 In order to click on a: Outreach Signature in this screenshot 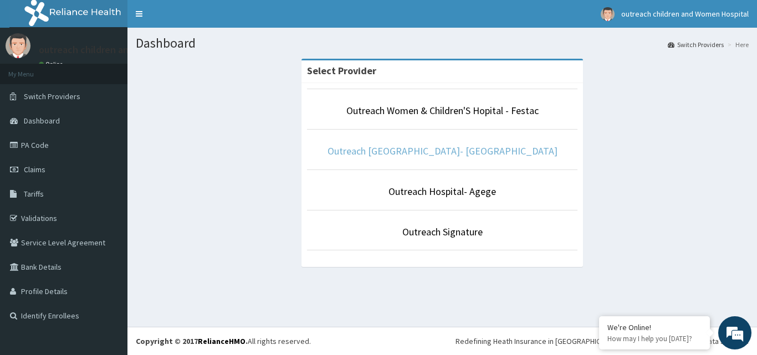, I will do `click(442, 232)`.